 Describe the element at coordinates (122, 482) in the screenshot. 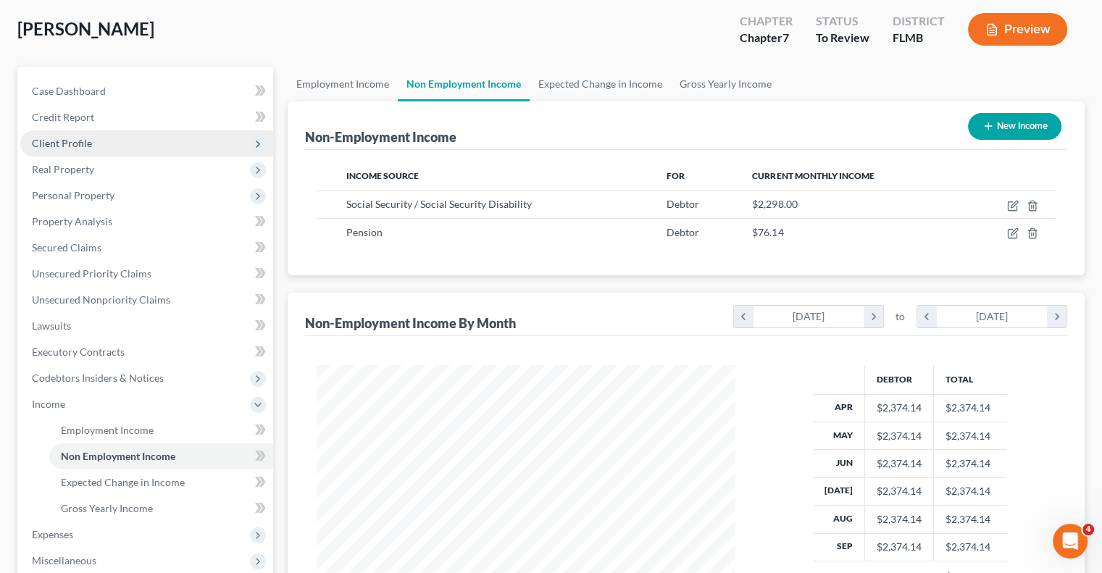

I see `span: Expected Change in Income` at that location.